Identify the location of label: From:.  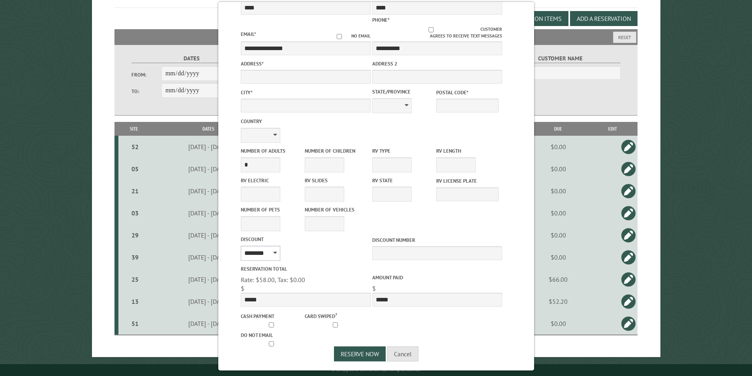
(146, 75).